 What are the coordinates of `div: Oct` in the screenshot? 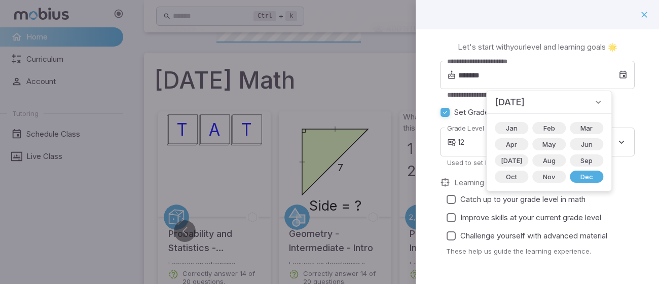 It's located at (512, 177).